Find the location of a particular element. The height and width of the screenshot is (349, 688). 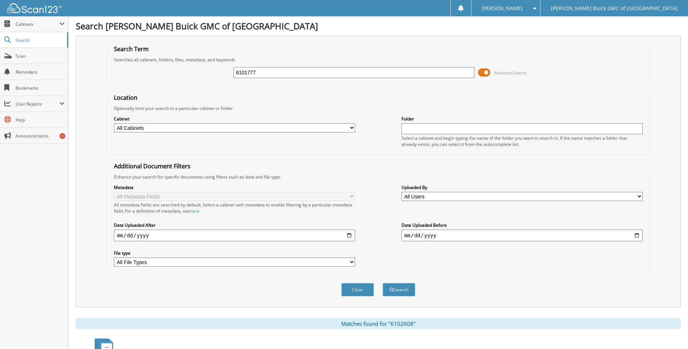

img: scan123-logo-white.svg is located at coordinates (34, 8).